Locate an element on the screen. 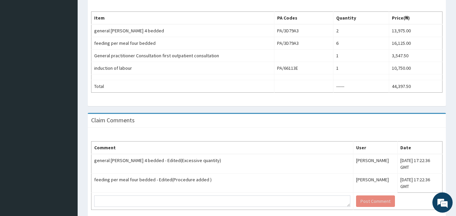  span: We're online! is located at coordinates (66, 99).